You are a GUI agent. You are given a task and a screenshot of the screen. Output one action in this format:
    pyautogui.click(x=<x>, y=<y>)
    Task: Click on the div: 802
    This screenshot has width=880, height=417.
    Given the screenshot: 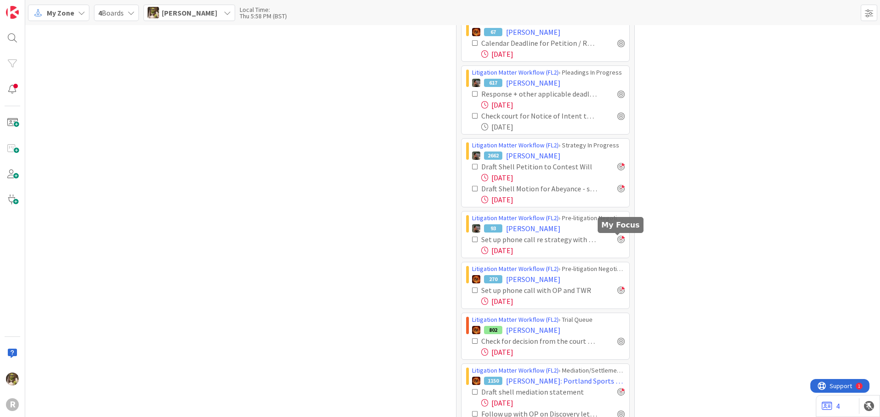 What is the action you would take?
    pyautogui.click(x=493, y=330)
    